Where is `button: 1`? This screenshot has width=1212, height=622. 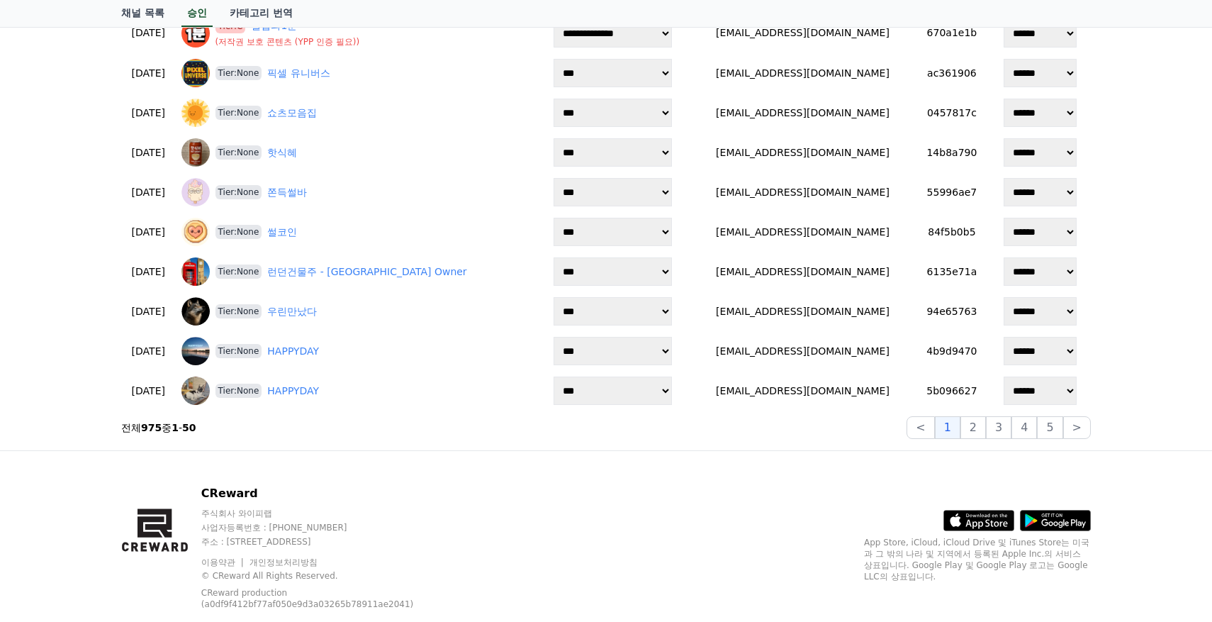 button: 1 is located at coordinates (948, 427).